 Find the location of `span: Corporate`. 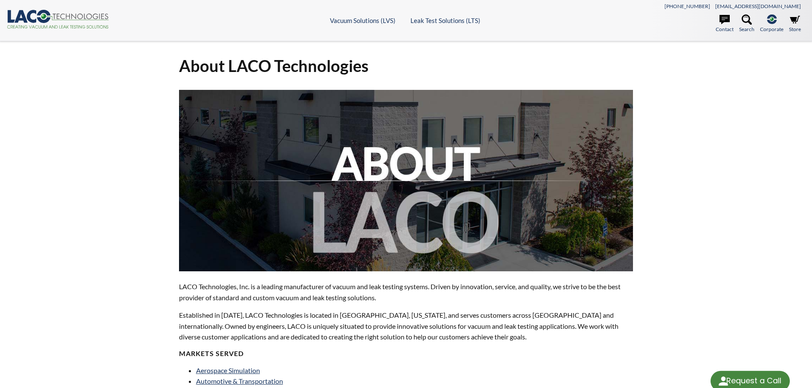

span: Corporate is located at coordinates (771, 29).